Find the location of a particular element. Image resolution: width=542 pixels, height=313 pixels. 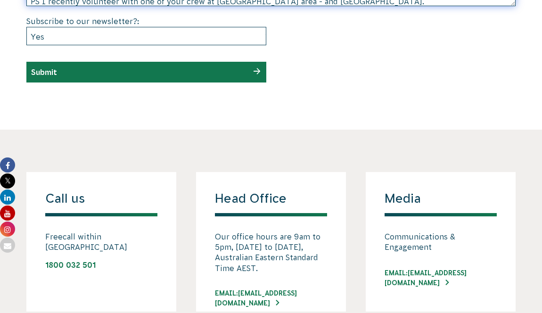

a: 1800 032 501 is located at coordinates (70, 265).